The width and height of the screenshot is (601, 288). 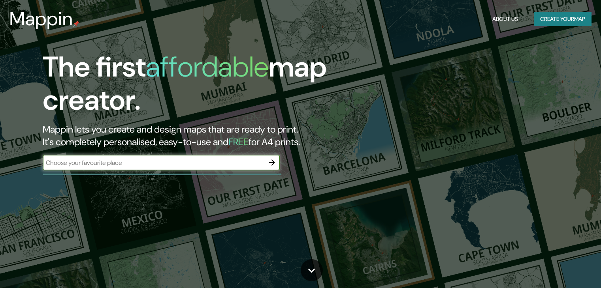 I want to click on h5: FREE, so click(x=238, y=142).